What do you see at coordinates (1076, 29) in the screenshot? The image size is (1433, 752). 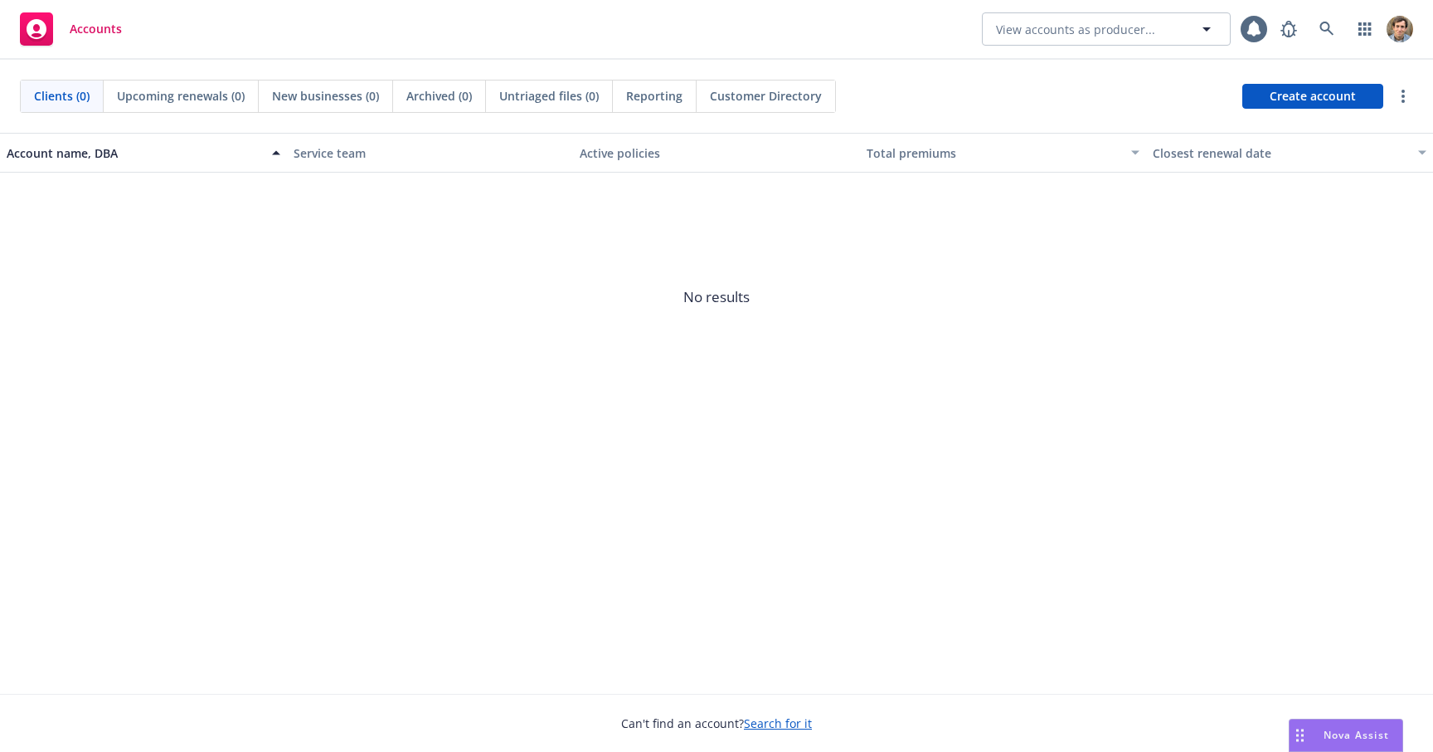 I see `span: View accounts as producer...` at bounding box center [1076, 29].